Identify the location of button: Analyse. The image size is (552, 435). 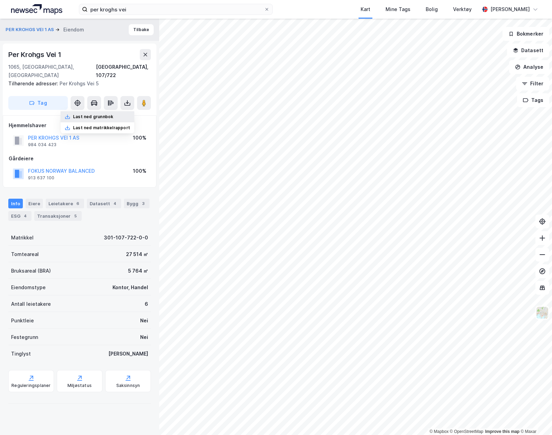
(529, 67).